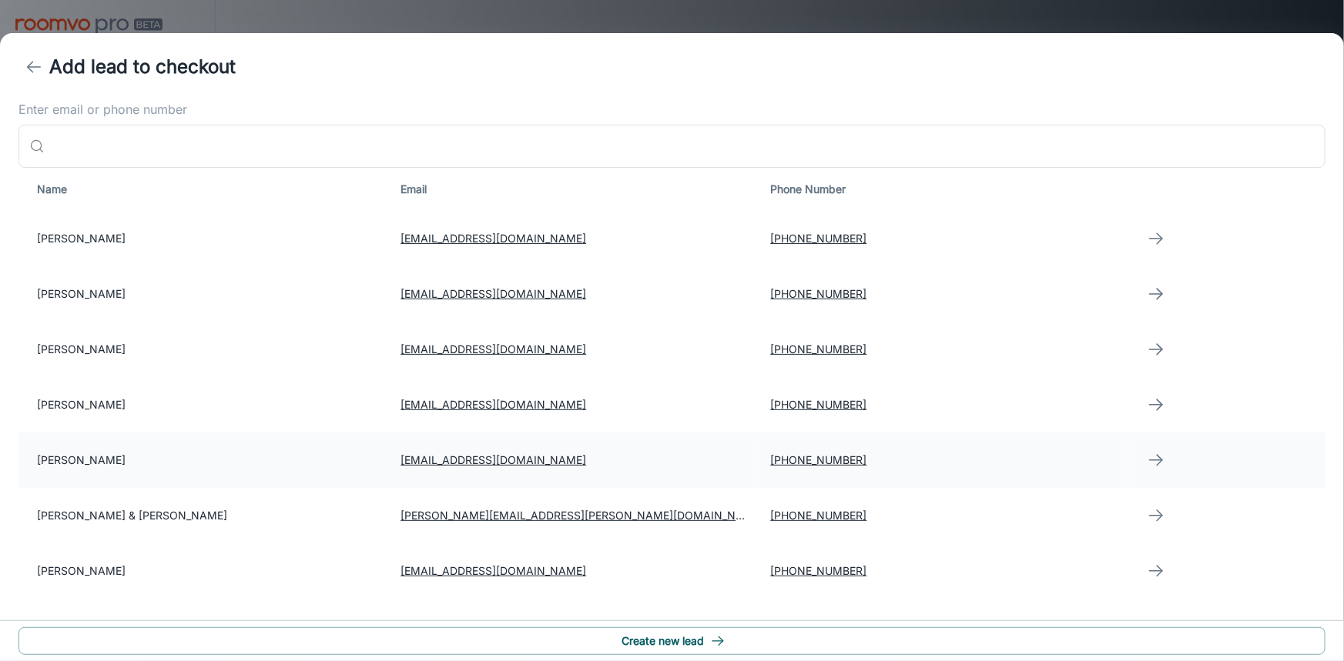 Image resolution: width=1344 pixels, height=661 pixels. I want to click on label: Enter email or phone number, so click(671, 109).